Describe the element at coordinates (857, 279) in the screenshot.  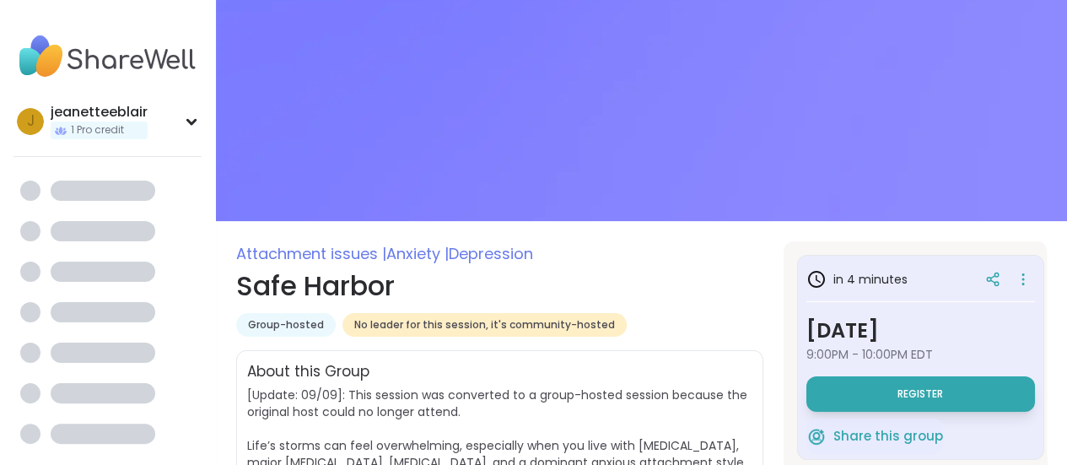
I see `h3: in 4 minutes` at that location.